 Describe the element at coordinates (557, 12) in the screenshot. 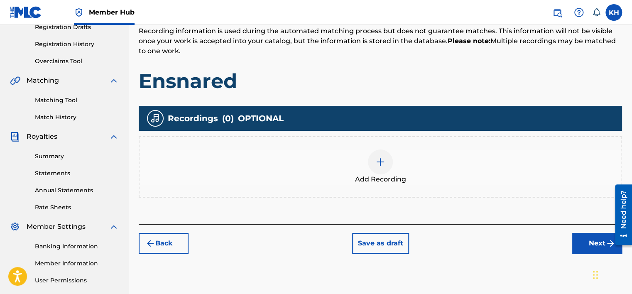

I see `a: Public Search` at that location.